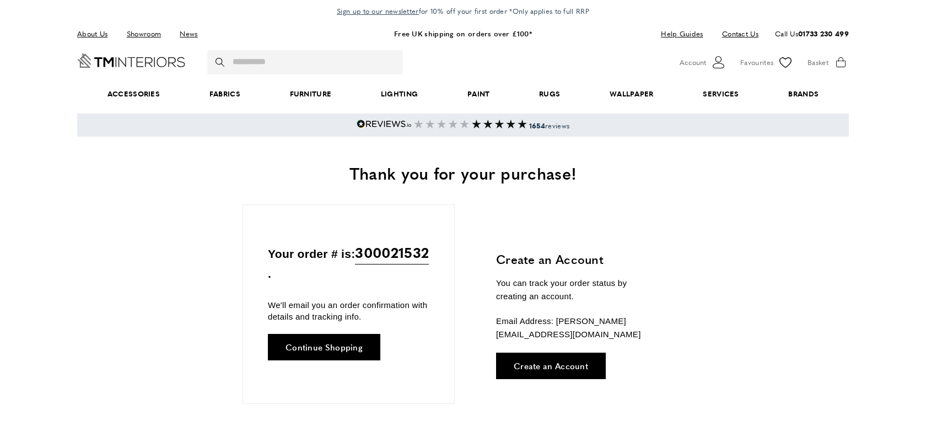  Describe the element at coordinates (823, 33) in the screenshot. I see `a: 01733 230 499` at that location.